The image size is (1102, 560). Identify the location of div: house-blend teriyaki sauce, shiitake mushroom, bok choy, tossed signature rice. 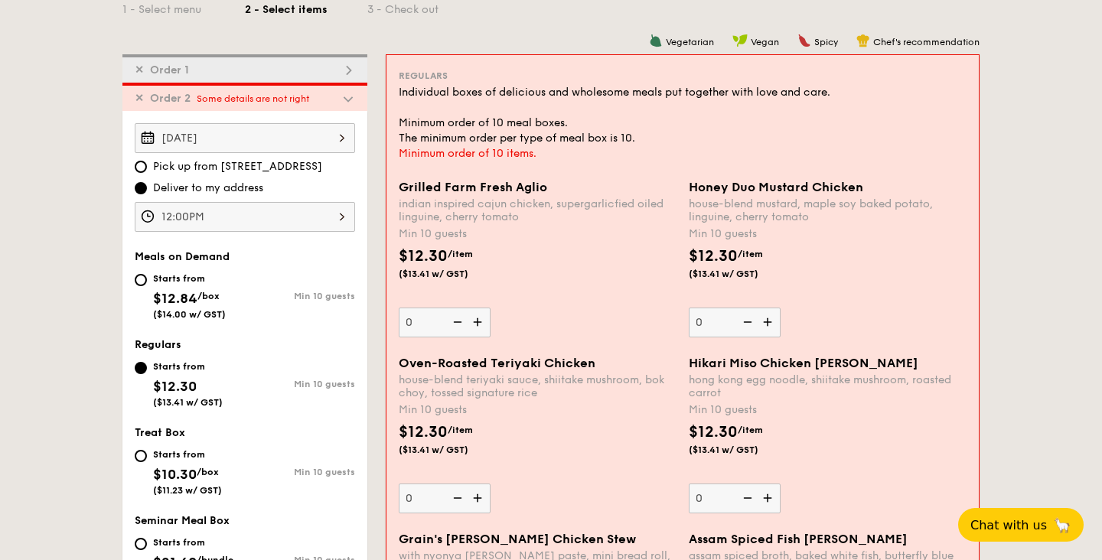
(537, 387).